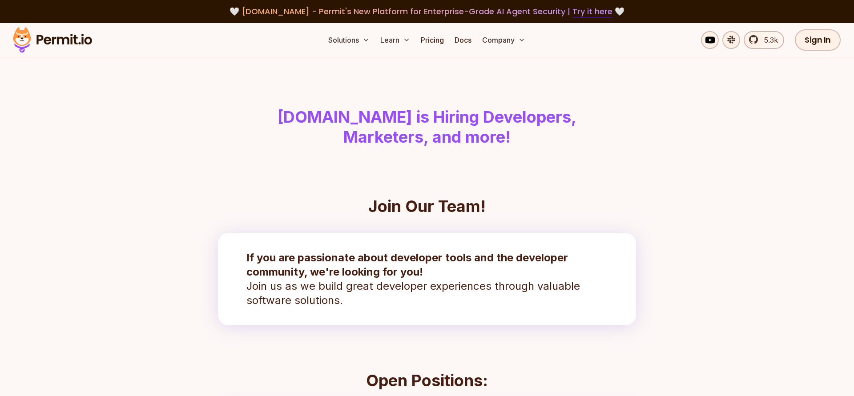 The width and height of the screenshot is (854, 396). Describe the element at coordinates (432, 40) in the screenshot. I see `a: Pricing` at that location.